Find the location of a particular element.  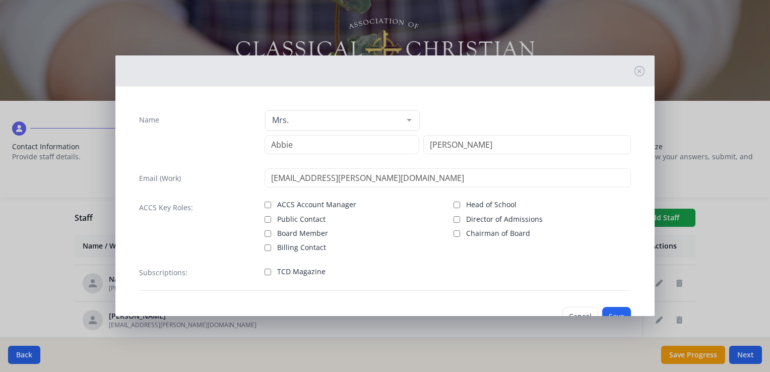

input: Head of School is located at coordinates (456, 204).